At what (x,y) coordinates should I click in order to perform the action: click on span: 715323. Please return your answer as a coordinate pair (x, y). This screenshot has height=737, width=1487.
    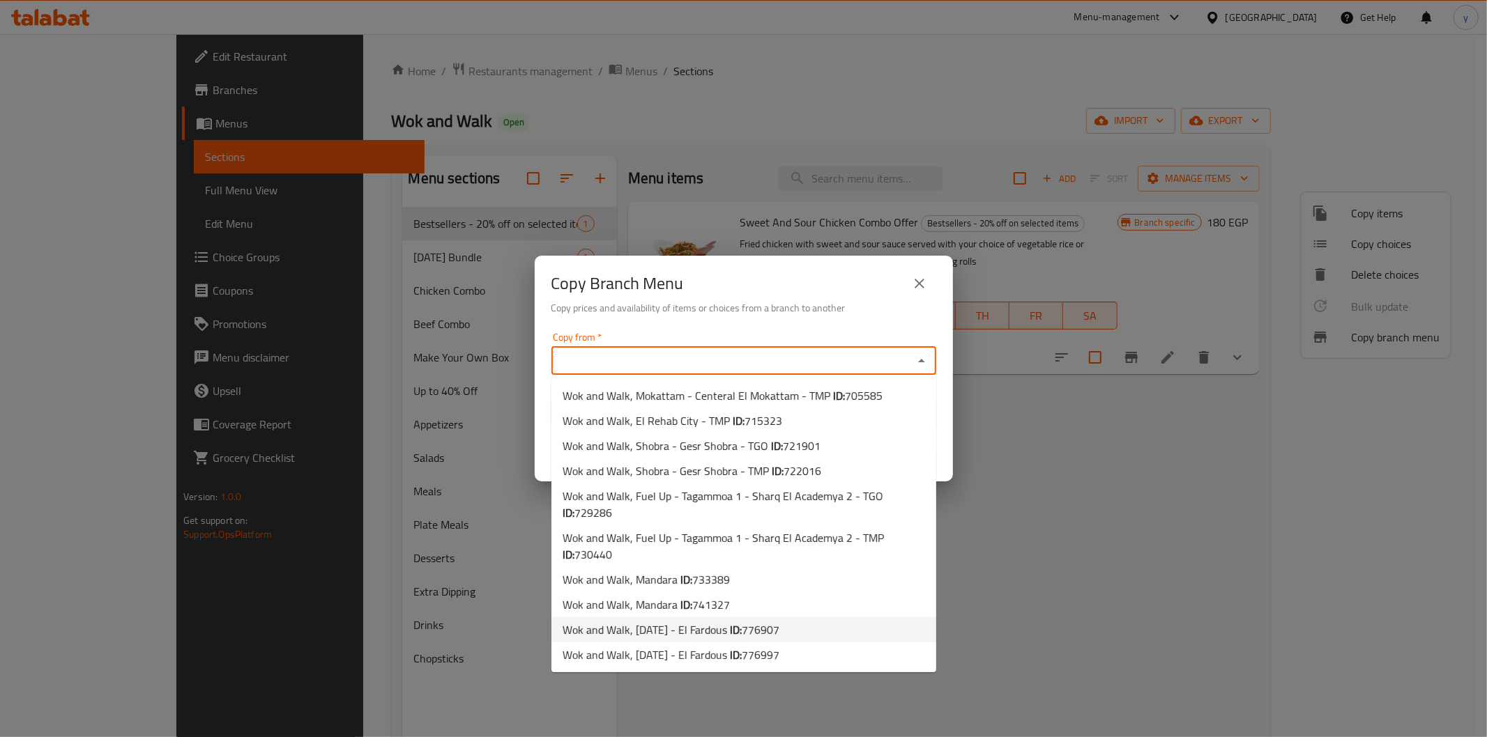
    Looking at the image, I should click on (763, 421).